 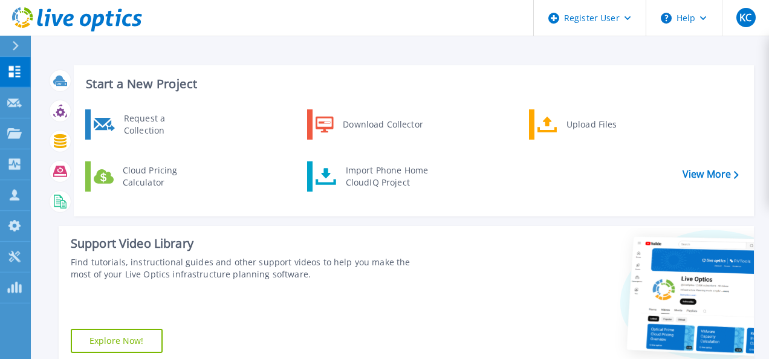 I want to click on div: Request a Collection, so click(x=162, y=125).